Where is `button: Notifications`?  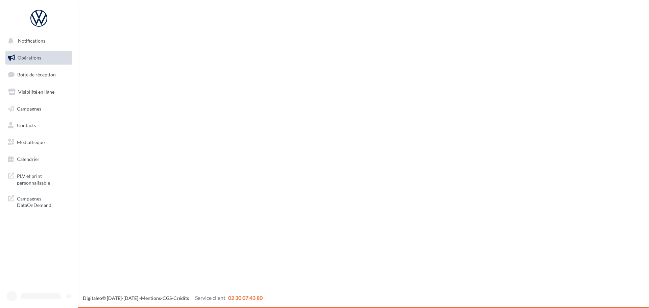
button: Notifications is located at coordinates (38, 41).